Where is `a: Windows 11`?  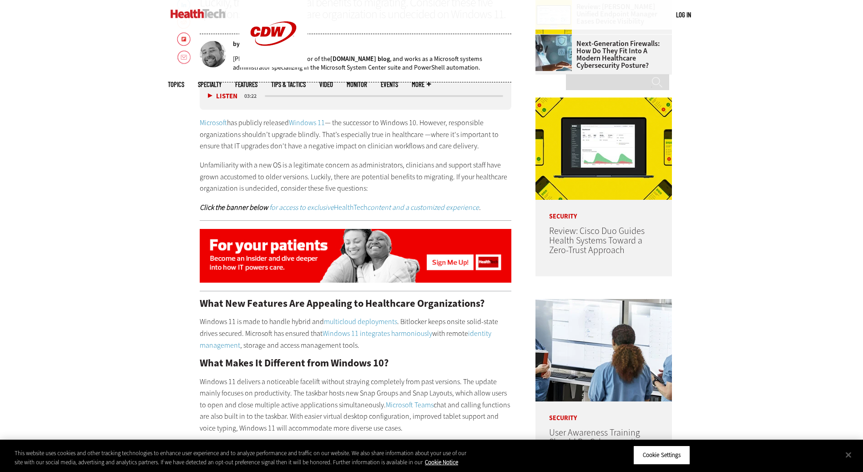 a: Windows 11 is located at coordinates (307, 122).